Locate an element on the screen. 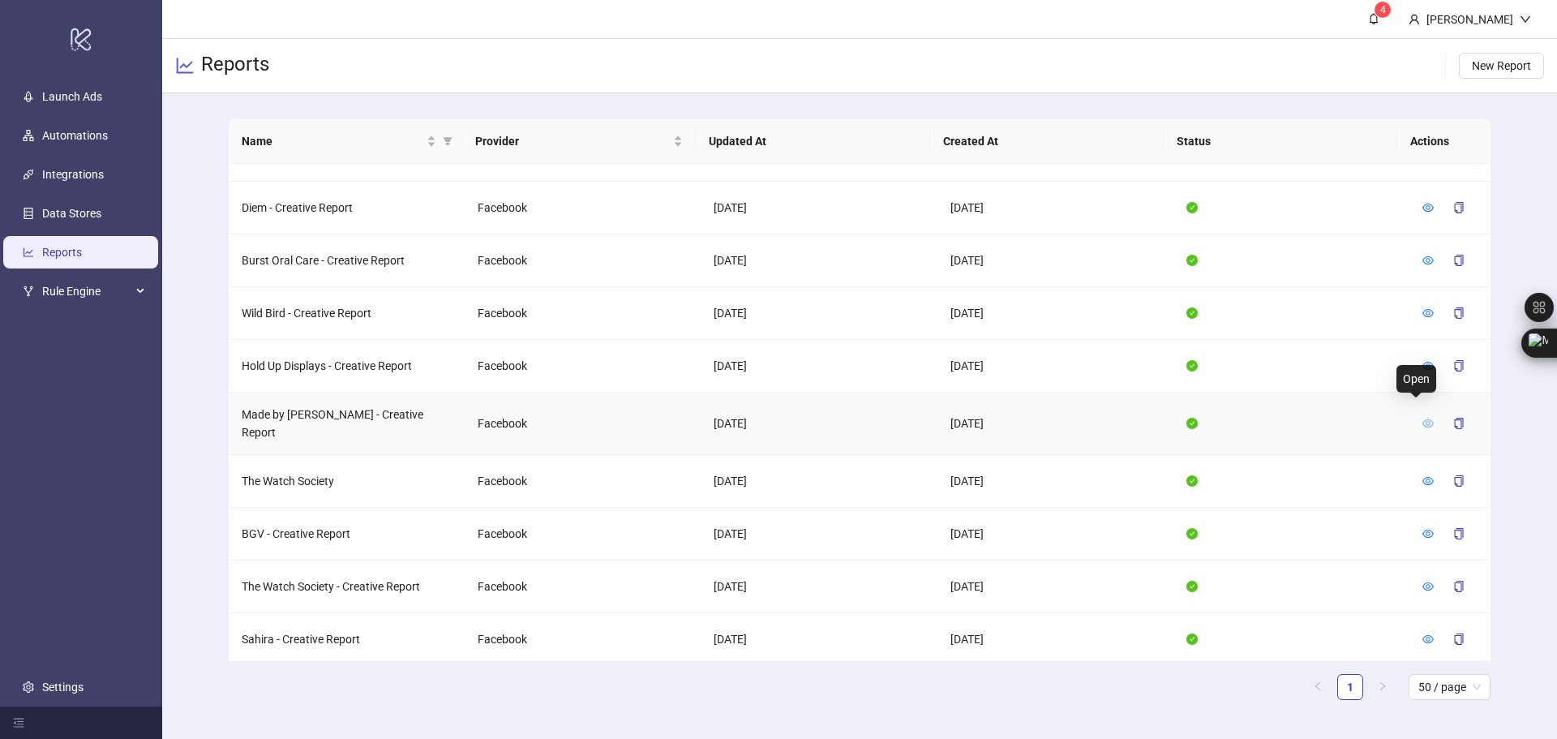 The width and height of the screenshot is (1557, 739). span: right is located at coordinates (1382, 686).